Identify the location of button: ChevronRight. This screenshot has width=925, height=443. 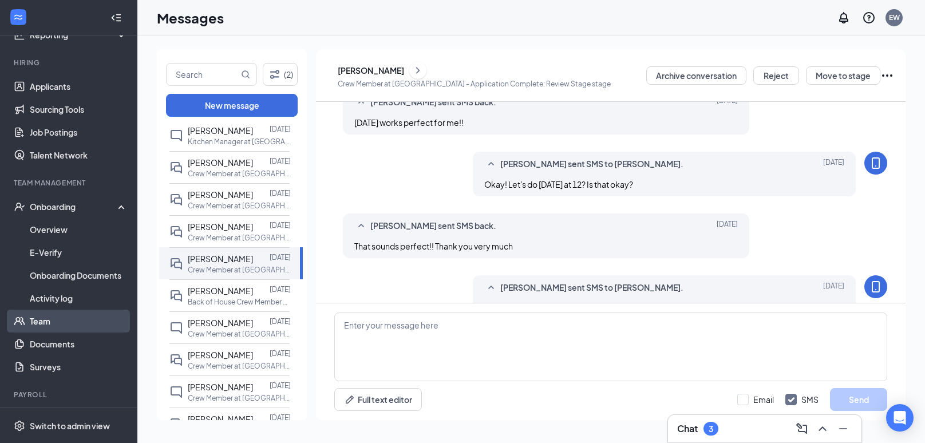
(418, 70).